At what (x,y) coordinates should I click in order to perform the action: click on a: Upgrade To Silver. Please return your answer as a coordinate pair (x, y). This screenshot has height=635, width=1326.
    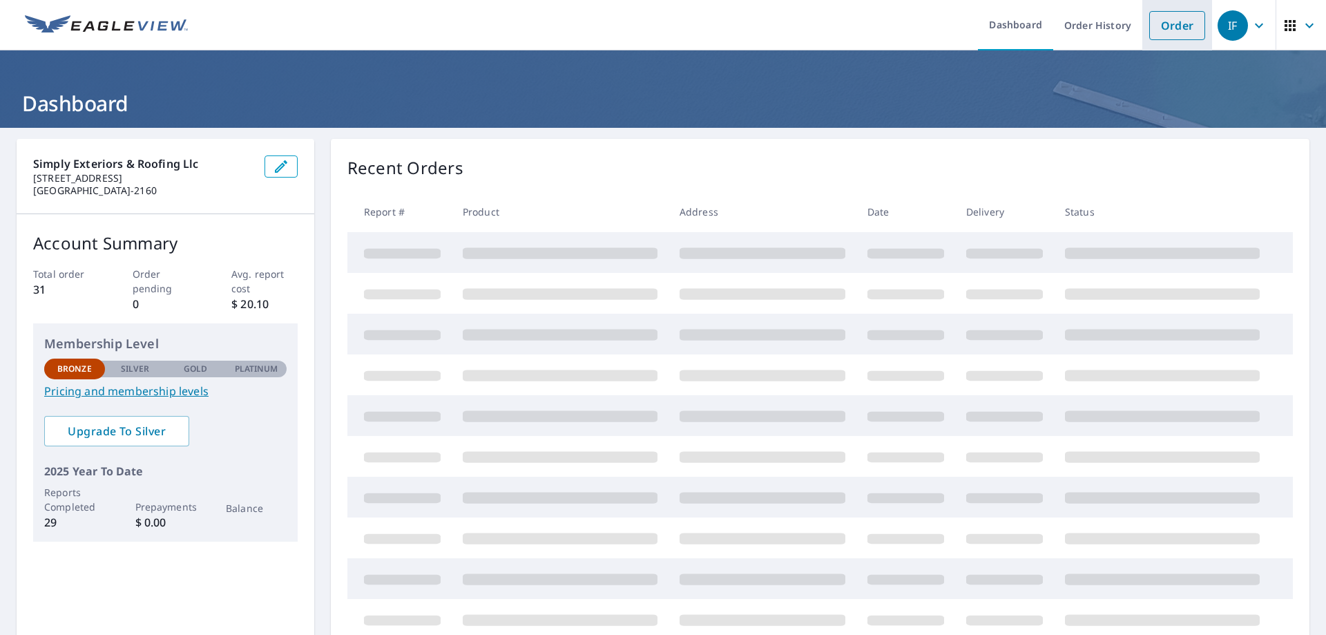
    Looking at the image, I should click on (117, 431).